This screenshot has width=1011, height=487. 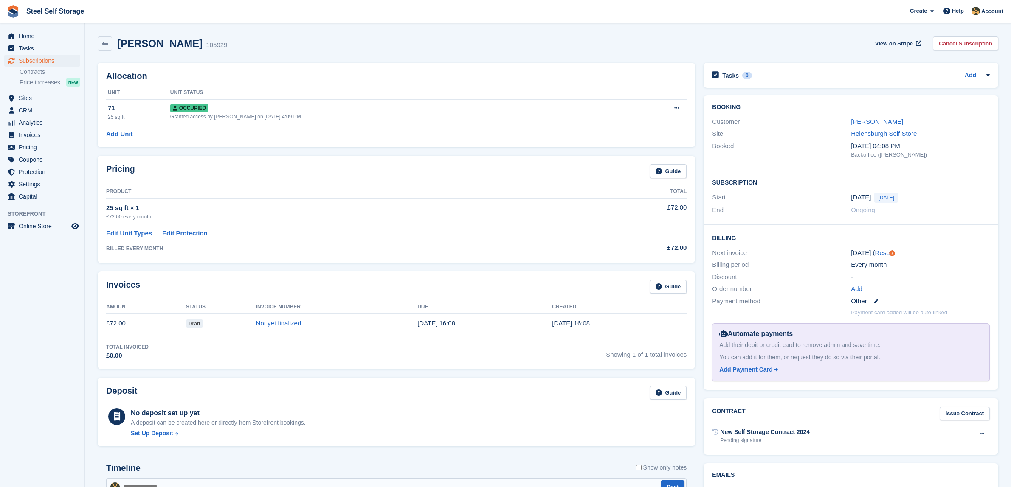 What do you see at coordinates (918, 11) in the screenshot?
I see `span: Create` at bounding box center [918, 11].